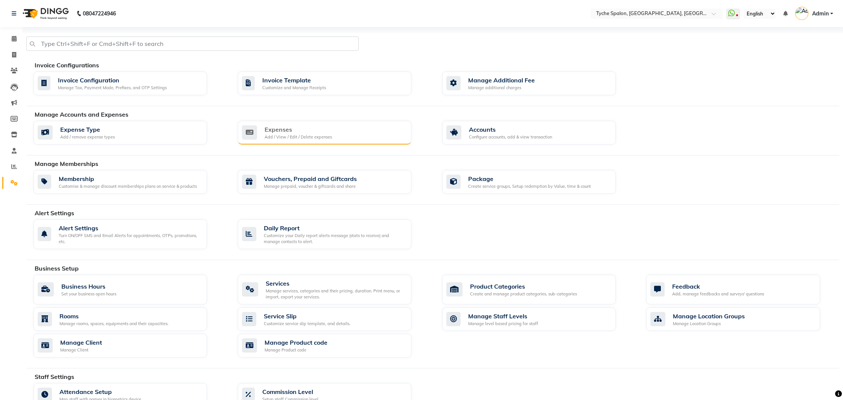 This screenshot has height=400, width=843. I want to click on div: Create service groups, Setup redemption by Value, time & count, so click(530, 186).